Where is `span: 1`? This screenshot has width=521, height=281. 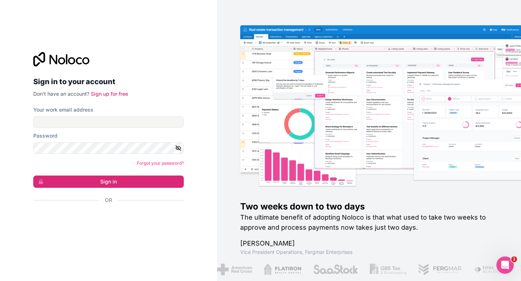
span: 1 is located at coordinates (514, 260).